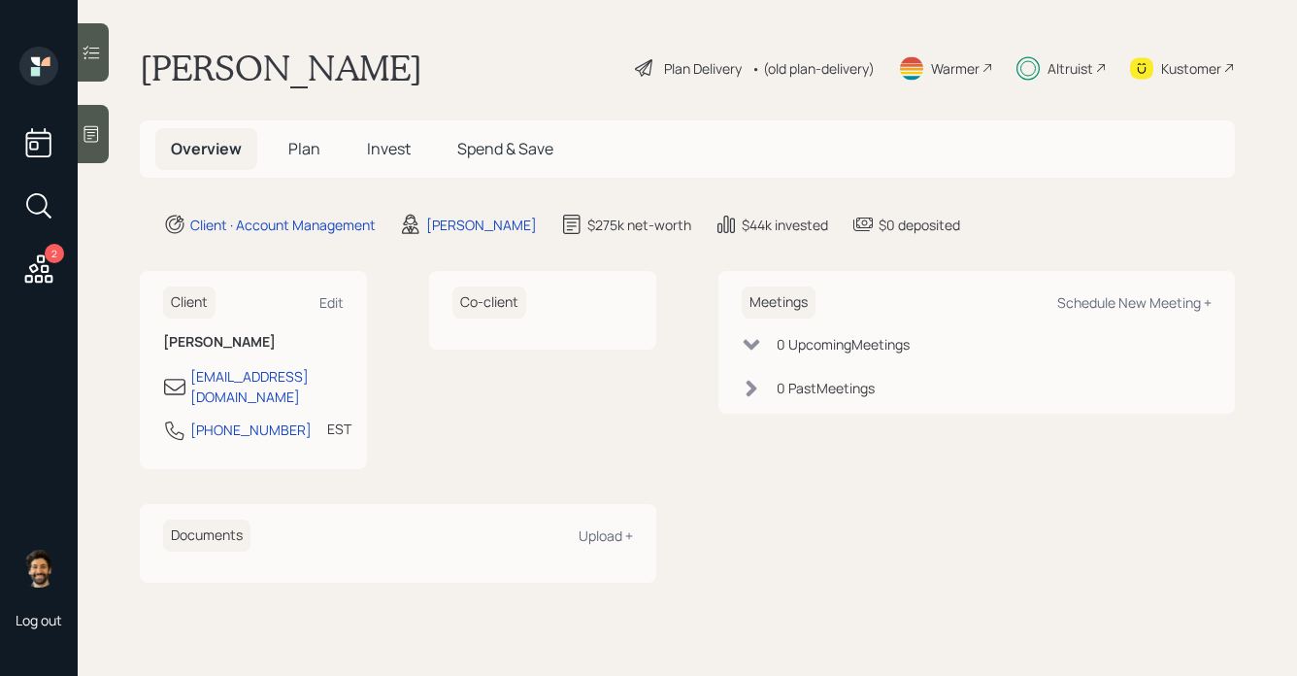 The image size is (1297, 676). I want to click on div: Schedule New Meeting +, so click(1134, 302).